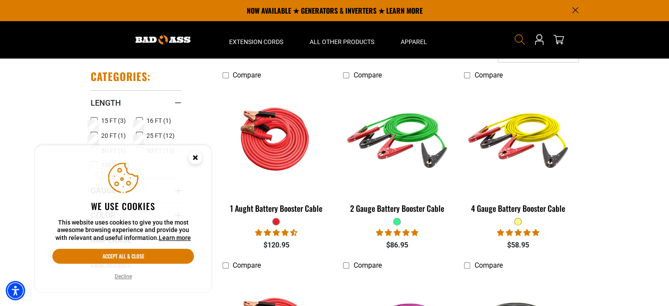 The height and width of the screenshot is (306, 669). I want to click on div: 2 Gauge Battery Booster Cable, so click(397, 208).